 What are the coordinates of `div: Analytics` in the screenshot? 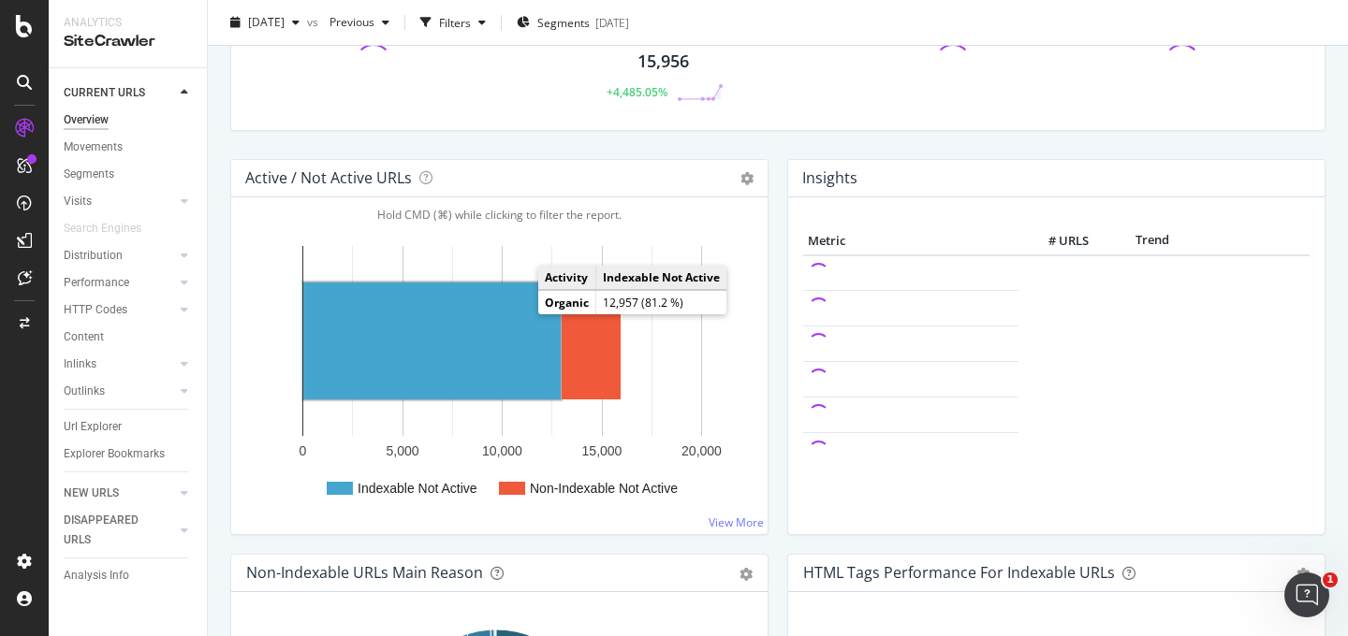 It's located at (127, 22).